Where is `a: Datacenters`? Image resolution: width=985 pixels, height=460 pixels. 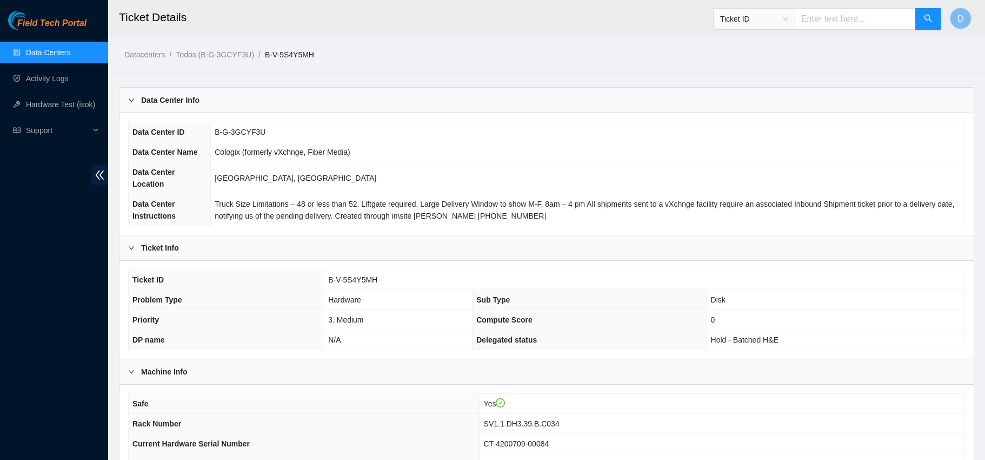
a: Datacenters is located at coordinates (144, 55).